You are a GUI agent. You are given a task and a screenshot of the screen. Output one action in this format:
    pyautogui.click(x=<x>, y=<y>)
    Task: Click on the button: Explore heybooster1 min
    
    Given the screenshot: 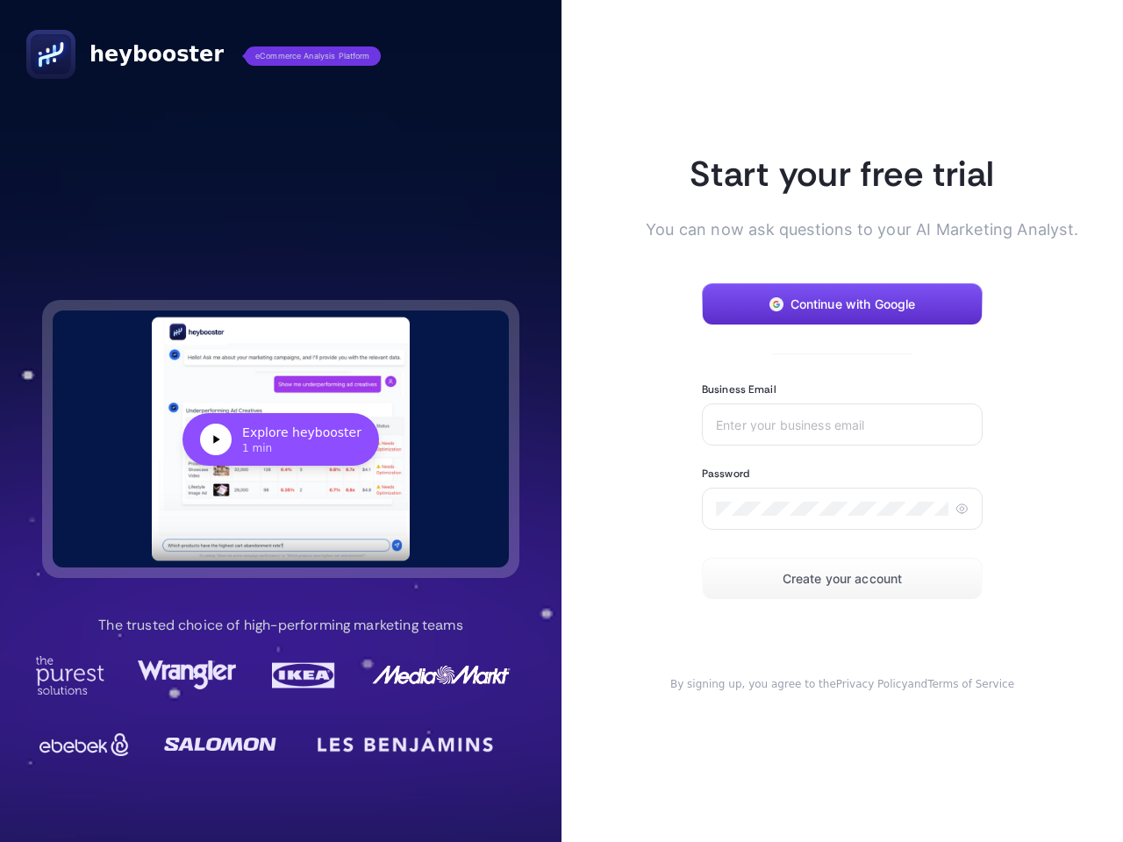 What is the action you would take?
    pyautogui.click(x=281, y=439)
    